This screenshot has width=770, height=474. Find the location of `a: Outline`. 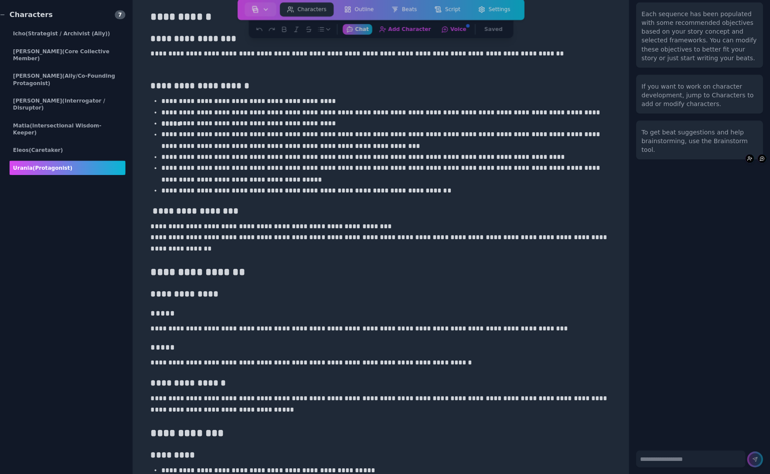

a: Outline is located at coordinates (363, 14).